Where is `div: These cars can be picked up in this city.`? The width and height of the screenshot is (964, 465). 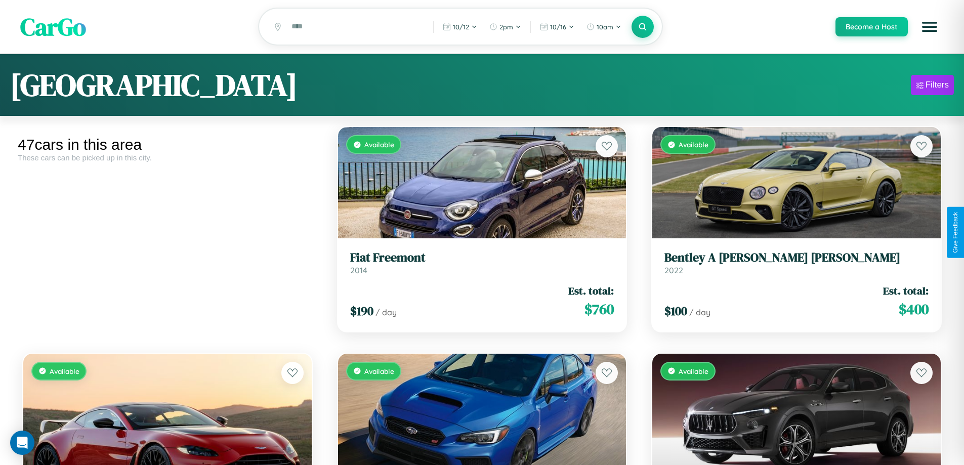 div: These cars can be picked up in this city. is located at coordinates (168, 157).